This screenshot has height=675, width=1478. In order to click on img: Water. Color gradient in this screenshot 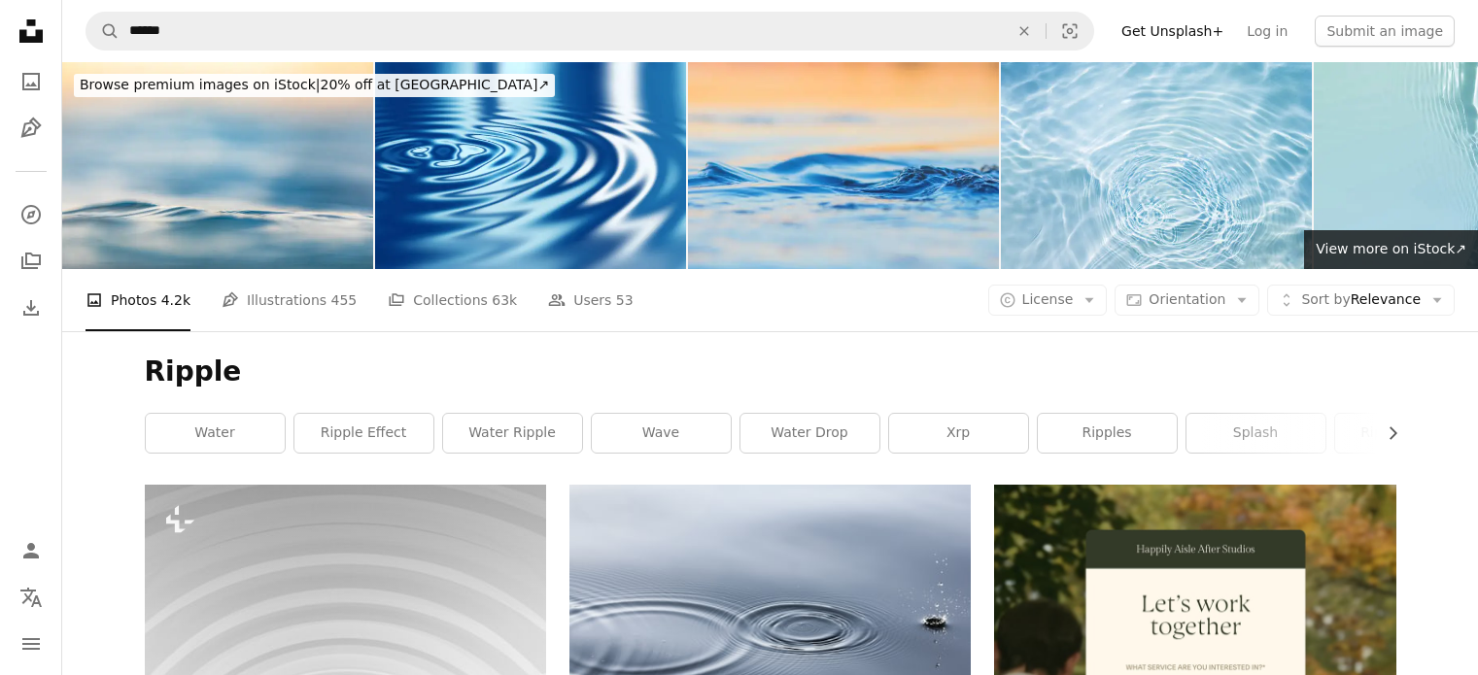, I will do `click(843, 165)`.